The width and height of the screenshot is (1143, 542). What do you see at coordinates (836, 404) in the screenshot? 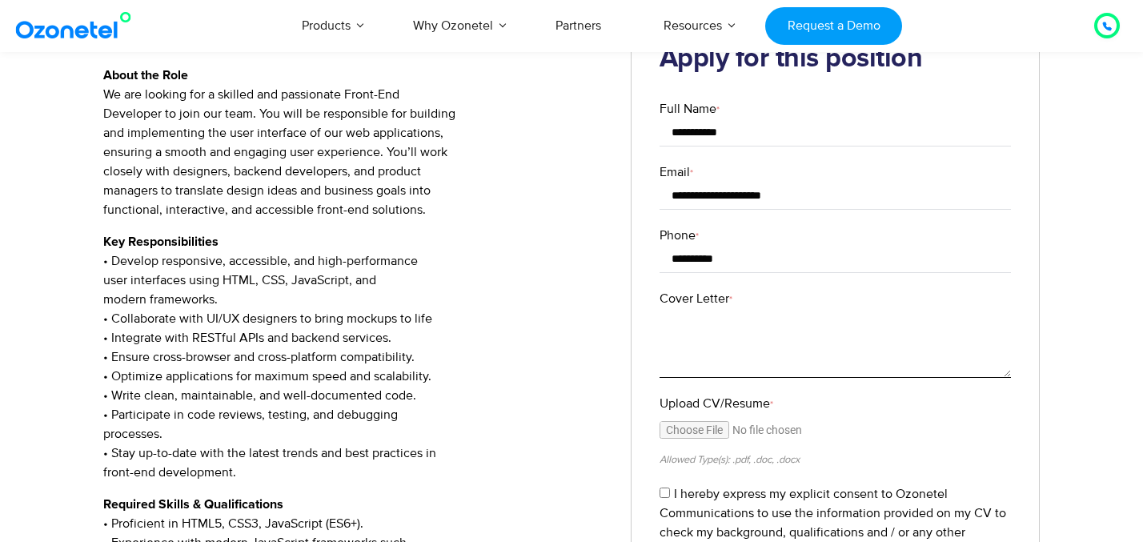
I see `label: Upload CV/Resume` at bounding box center [836, 404].